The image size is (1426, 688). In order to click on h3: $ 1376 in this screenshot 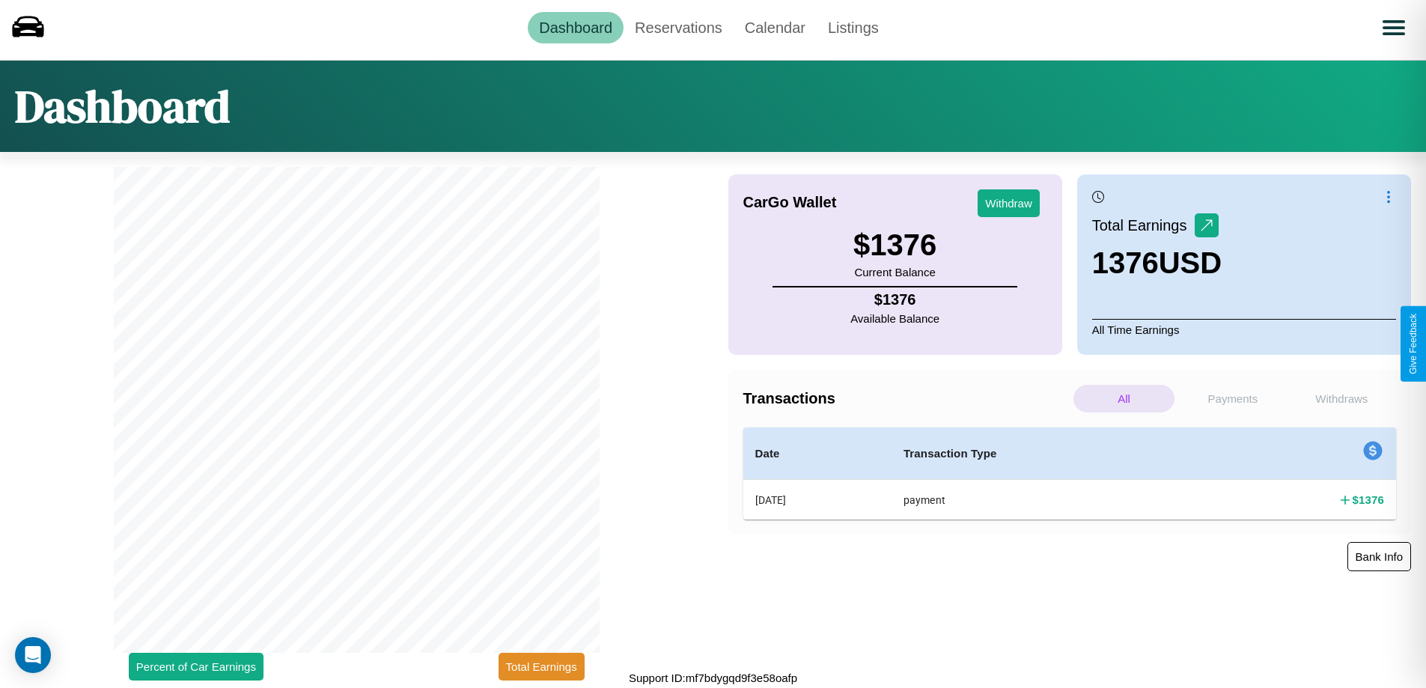, I will do `click(895, 245)`.